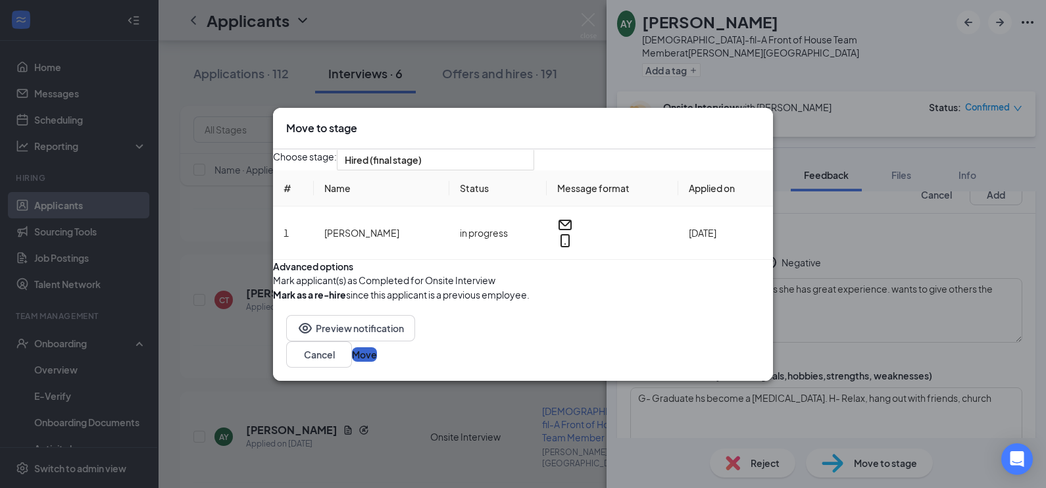 The image size is (1046, 488). I want to click on th: Applied on, so click(726, 188).